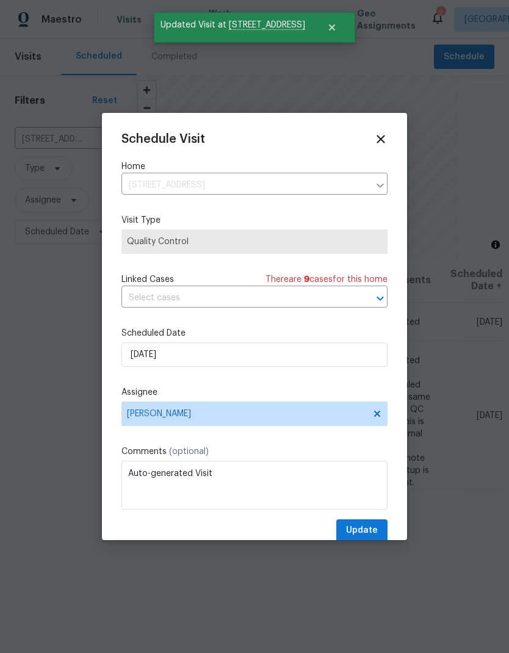 This screenshot has height=653, width=509. I want to click on input: Select cases, so click(238, 298).